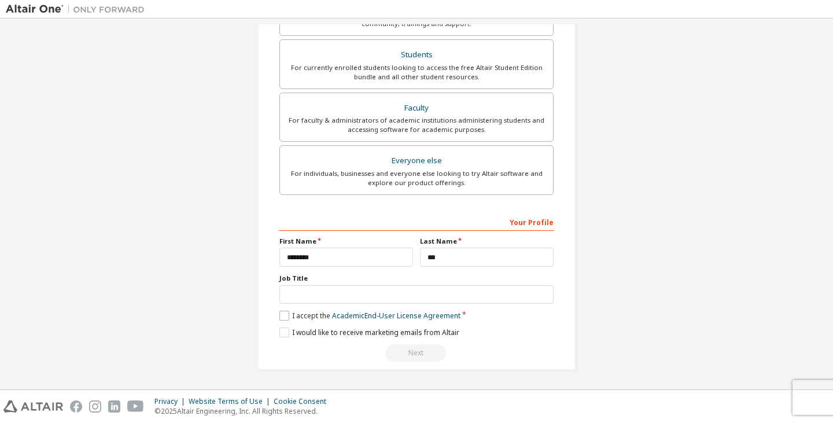 The width and height of the screenshot is (833, 423). What do you see at coordinates (416, 353) in the screenshot?
I see `div: Read and acccept EULA to continue` at bounding box center [416, 353].